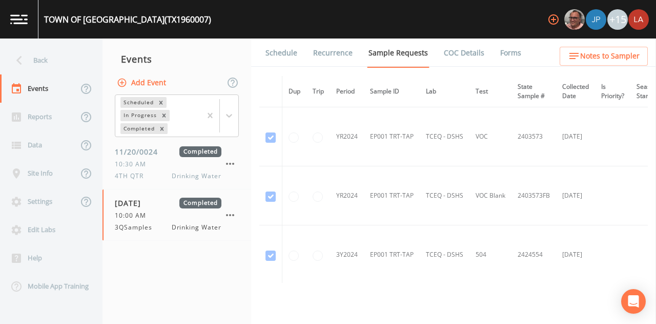 The width and height of the screenshot is (656, 324). What do you see at coordinates (575, 19) in the screenshot?
I see `div: Mike Franklin` at bounding box center [575, 19].